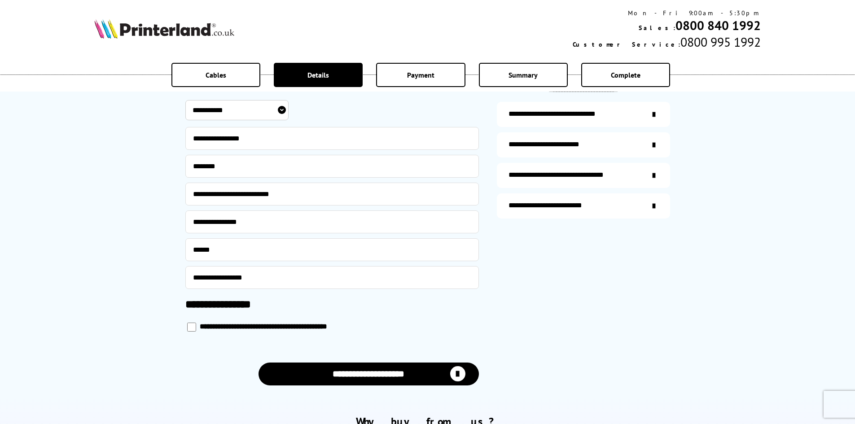  Describe the element at coordinates (626, 75) in the screenshot. I see `span: Complete` at that location.